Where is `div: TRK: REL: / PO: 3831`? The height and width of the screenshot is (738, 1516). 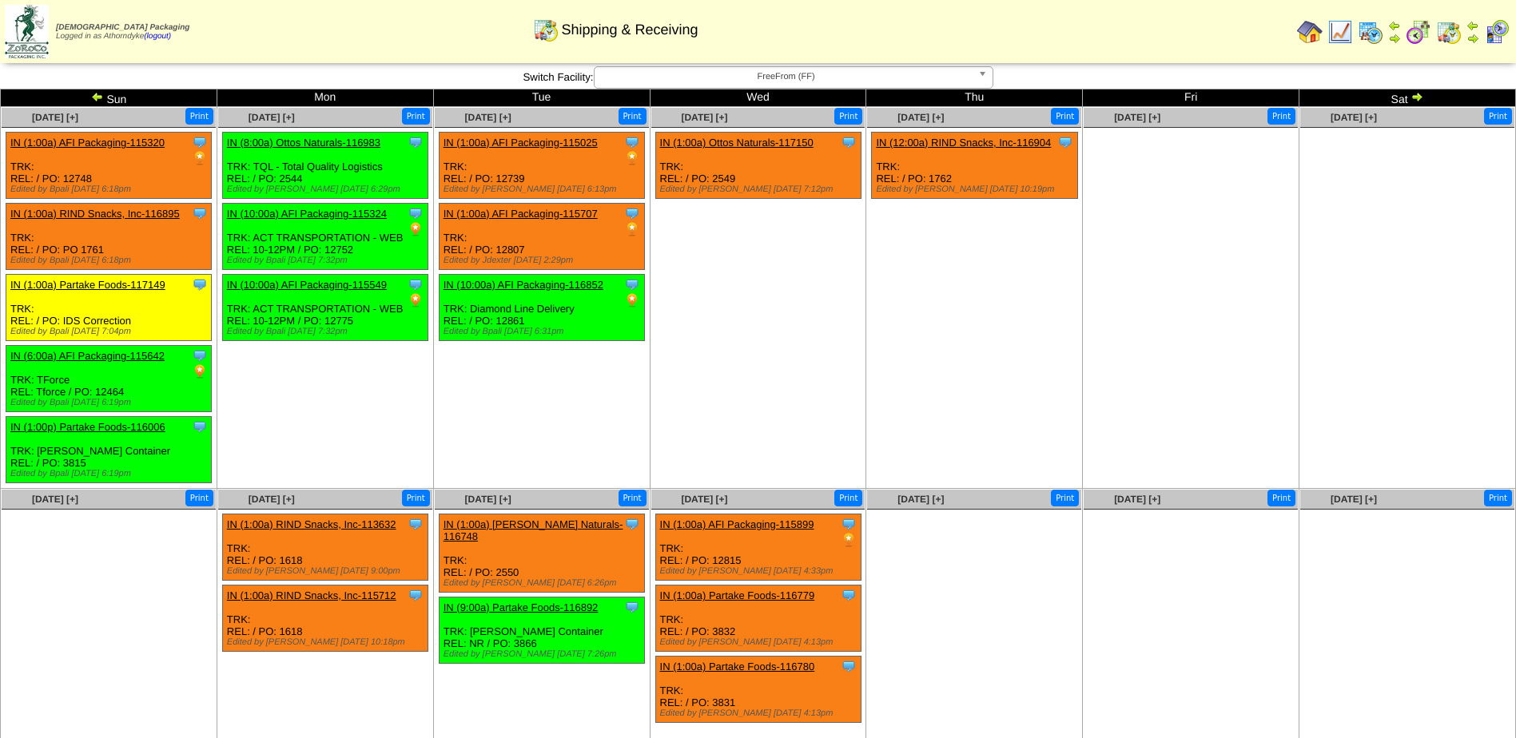
div: TRK: REL: / PO: 3831 is located at coordinates (757, 690).